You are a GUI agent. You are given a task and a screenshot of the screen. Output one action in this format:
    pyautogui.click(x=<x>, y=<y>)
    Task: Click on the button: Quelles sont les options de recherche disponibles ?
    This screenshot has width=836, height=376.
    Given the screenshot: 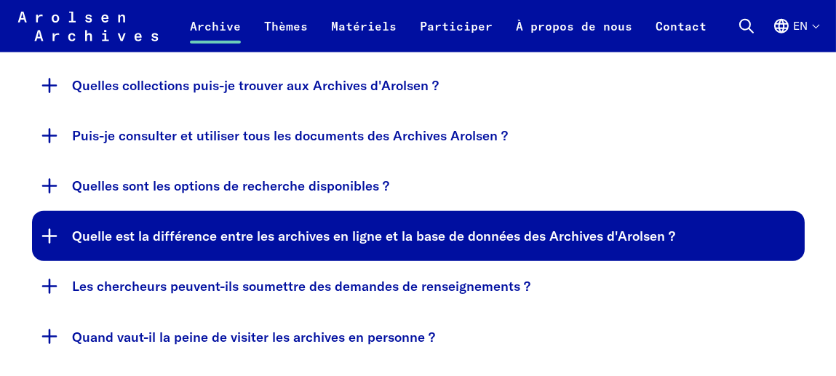 What is the action you would take?
    pyautogui.click(x=418, y=185)
    